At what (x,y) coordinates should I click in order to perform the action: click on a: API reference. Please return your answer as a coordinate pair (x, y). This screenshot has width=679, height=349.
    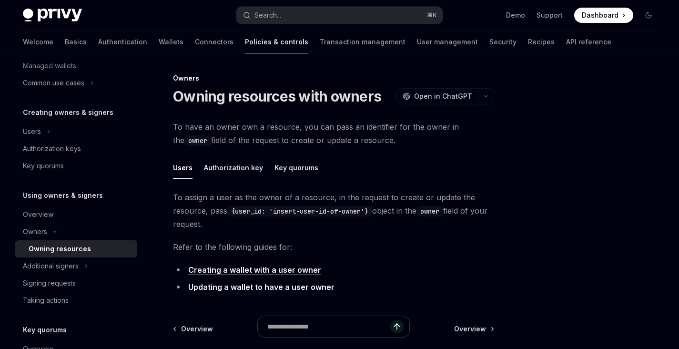
    Looking at the image, I should click on (589, 42).